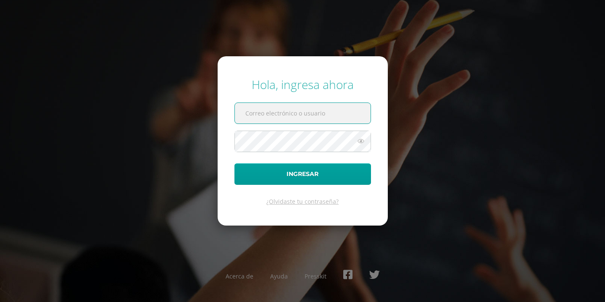 The image size is (605, 302). I want to click on button: Ingresar, so click(302, 174).